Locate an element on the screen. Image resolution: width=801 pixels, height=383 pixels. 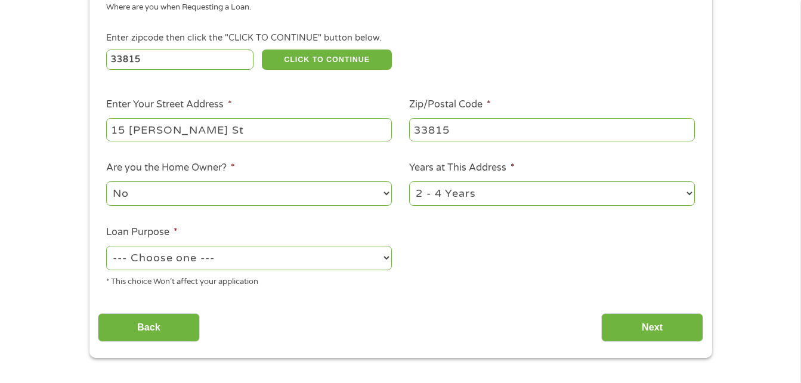
input: Next is located at coordinates (652, 328).